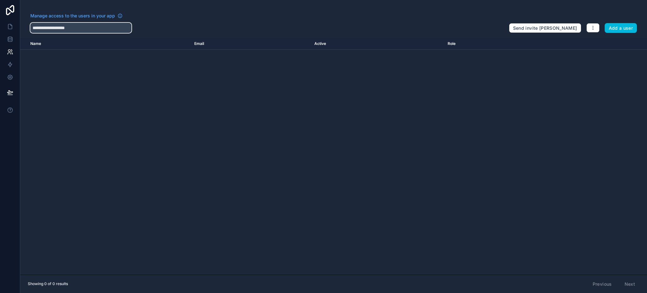 This screenshot has height=293, width=647. Describe the element at coordinates (76, 16) in the screenshot. I see `a: Manage access to the users in your app` at that location.